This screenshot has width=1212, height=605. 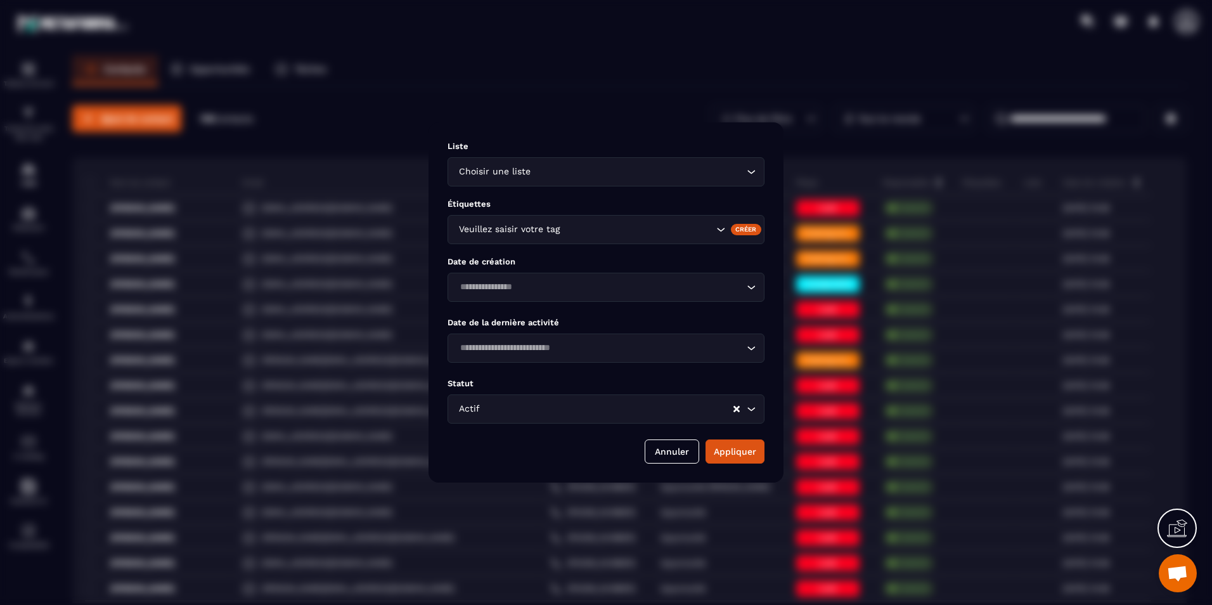 What do you see at coordinates (735, 452) in the screenshot?
I see `button: Appliquer` at bounding box center [735, 452].